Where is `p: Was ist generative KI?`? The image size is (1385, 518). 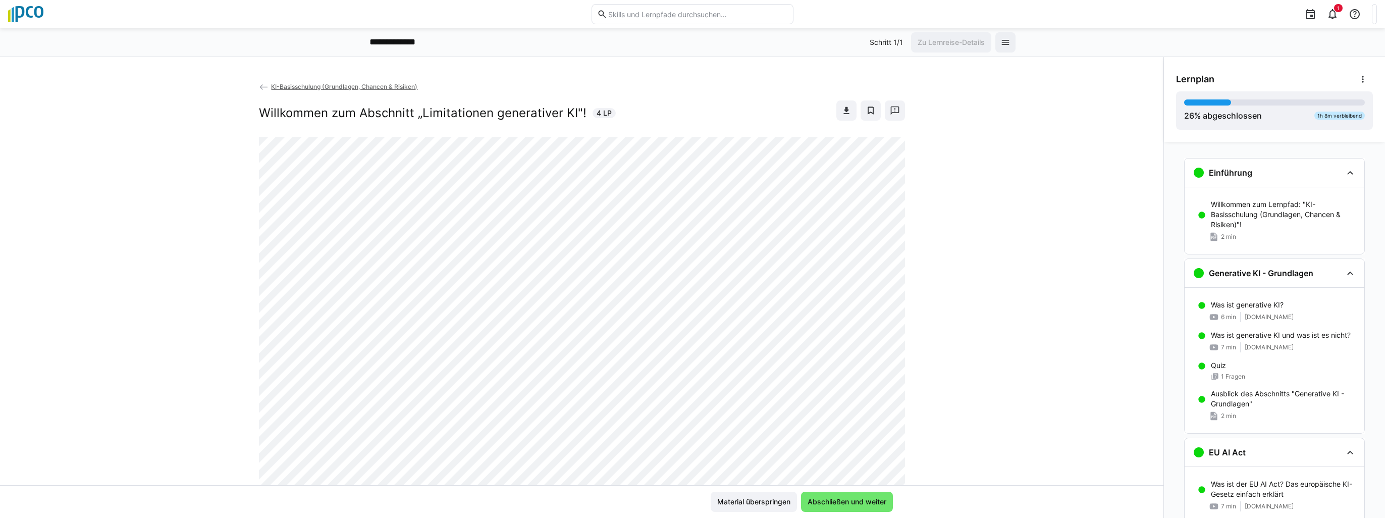 p: Was ist generative KI? is located at coordinates (1247, 305).